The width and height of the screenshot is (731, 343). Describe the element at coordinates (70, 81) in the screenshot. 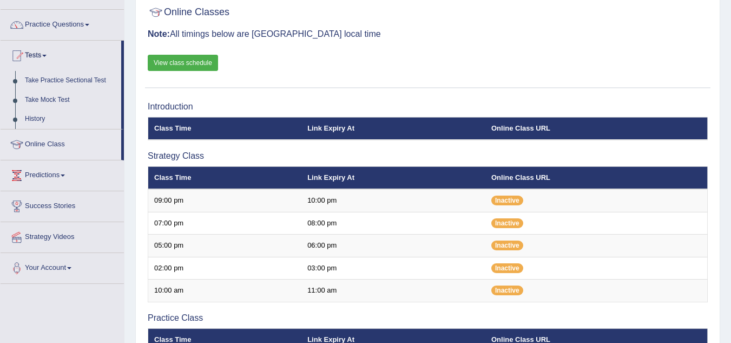

I see `a: Take Practice Sectional Test` at that location.